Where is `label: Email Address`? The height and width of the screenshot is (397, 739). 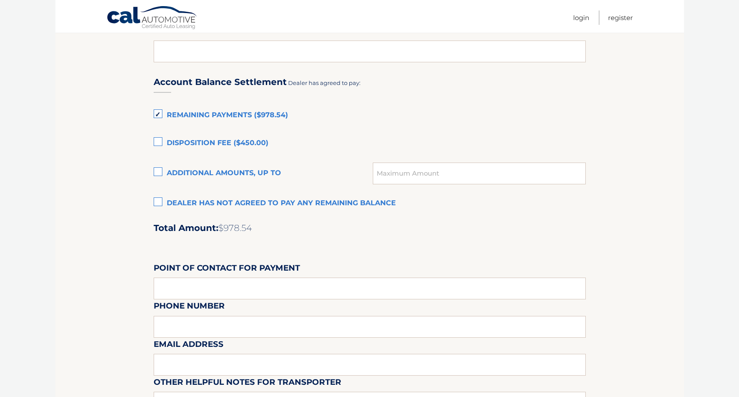 label: Email Address is located at coordinates (188, 346).